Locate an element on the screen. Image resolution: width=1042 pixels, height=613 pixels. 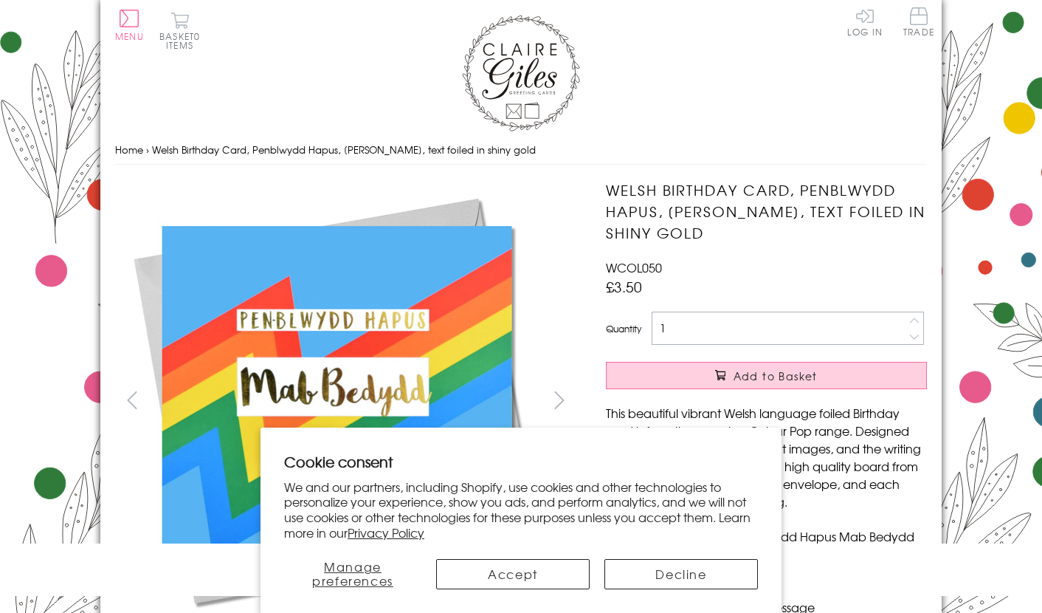
img: Claire Giles Greetings Cards is located at coordinates (521, 73).